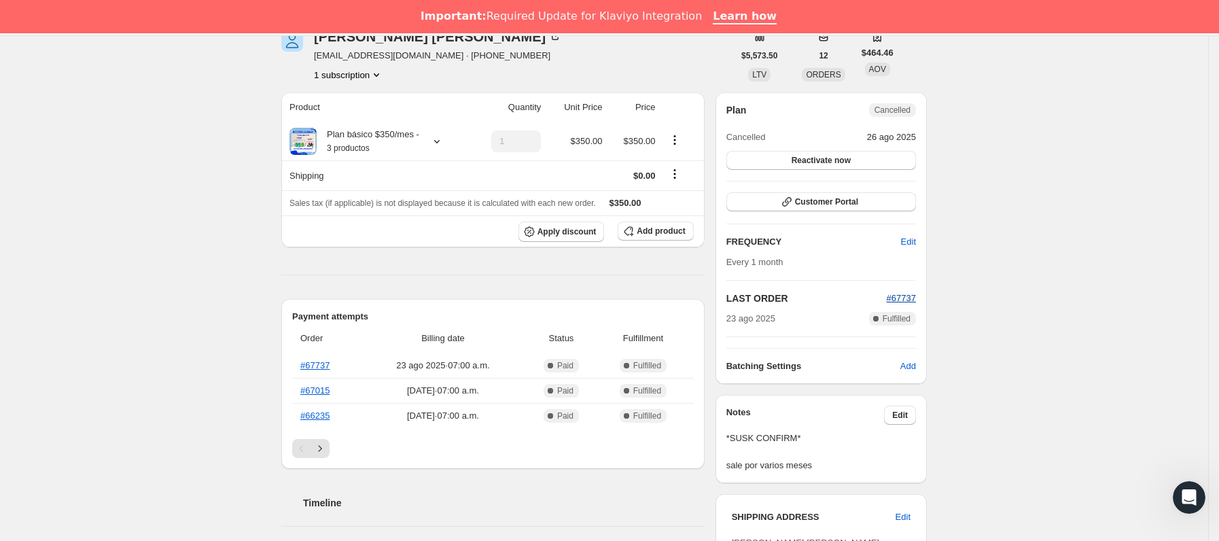  What do you see at coordinates (315, 390) in the screenshot?
I see `a: #67015` at bounding box center [315, 390].